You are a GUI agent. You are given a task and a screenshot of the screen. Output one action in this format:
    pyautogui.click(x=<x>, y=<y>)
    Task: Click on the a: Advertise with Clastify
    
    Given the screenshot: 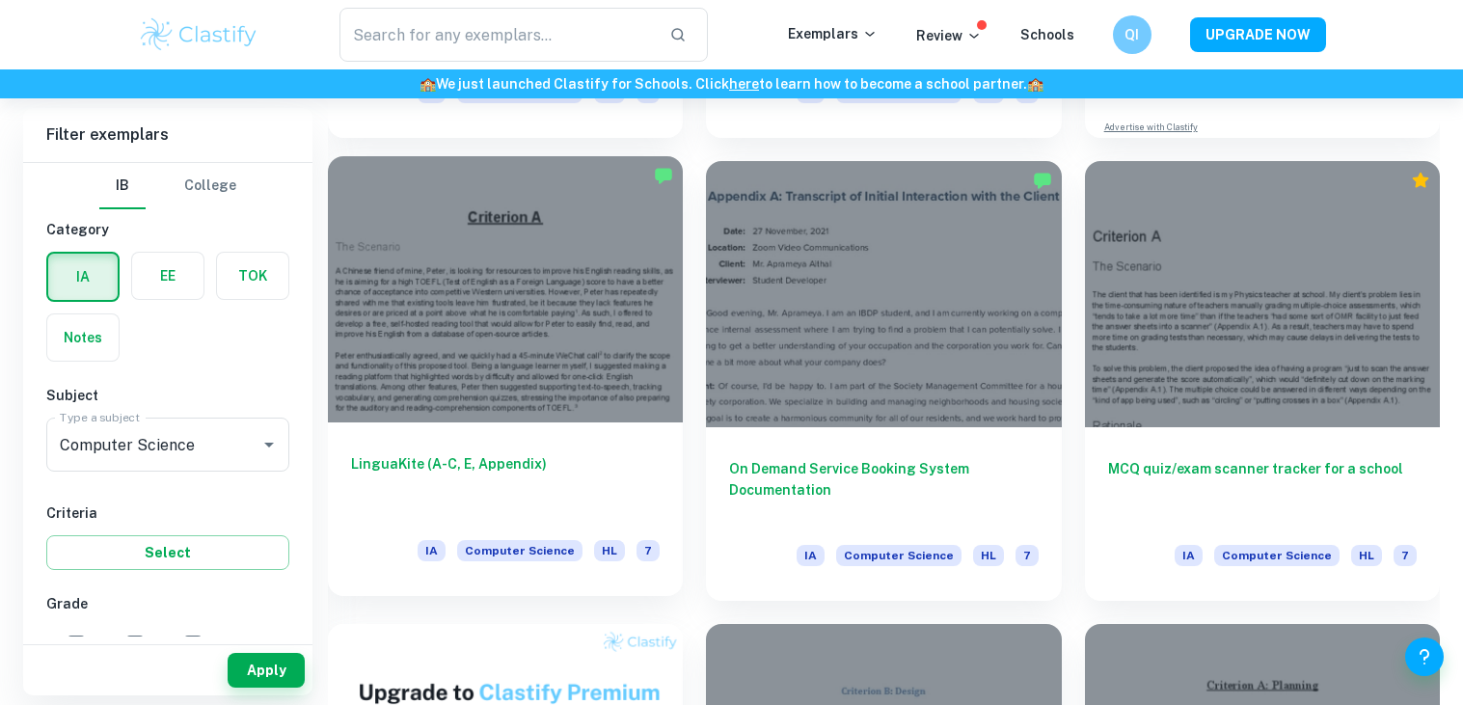 What is the action you would take?
    pyautogui.click(x=1151, y=127)
    